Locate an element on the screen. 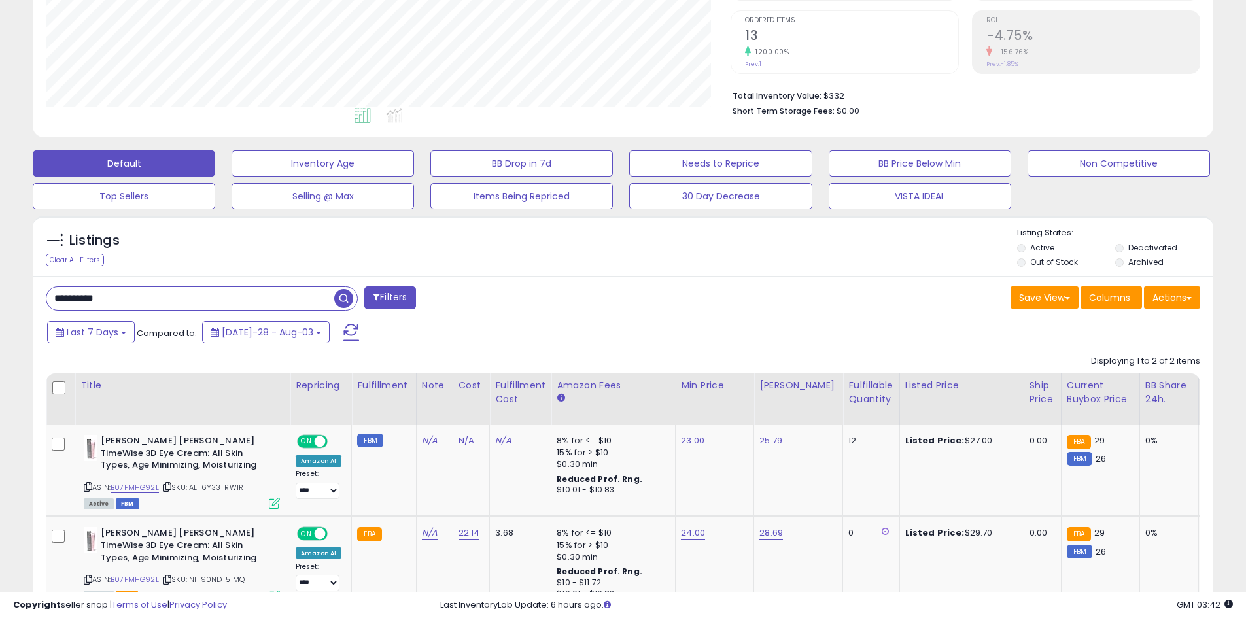 The height and width of the screenshot is (618, 1246). button: Last 7 Days is located at coordinates (91, 332).